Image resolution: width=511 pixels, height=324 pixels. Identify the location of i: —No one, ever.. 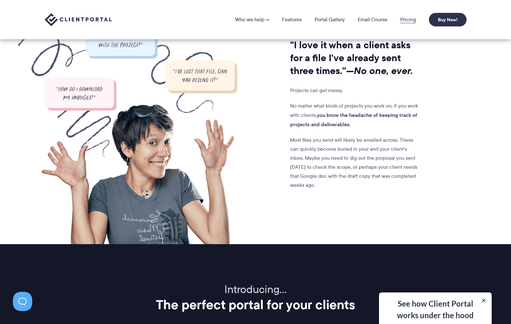
(380, 71).